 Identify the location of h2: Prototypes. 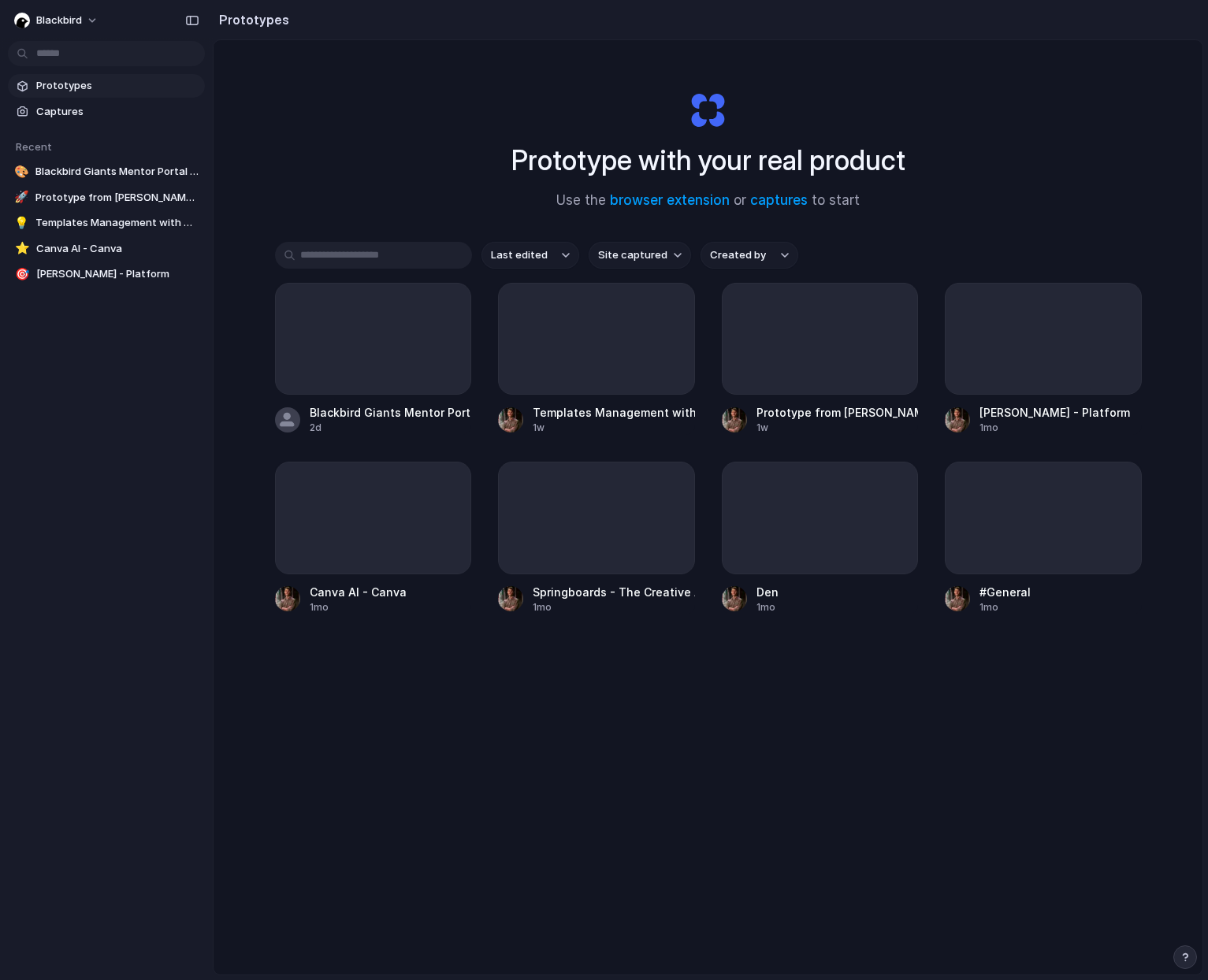
(251, 20).